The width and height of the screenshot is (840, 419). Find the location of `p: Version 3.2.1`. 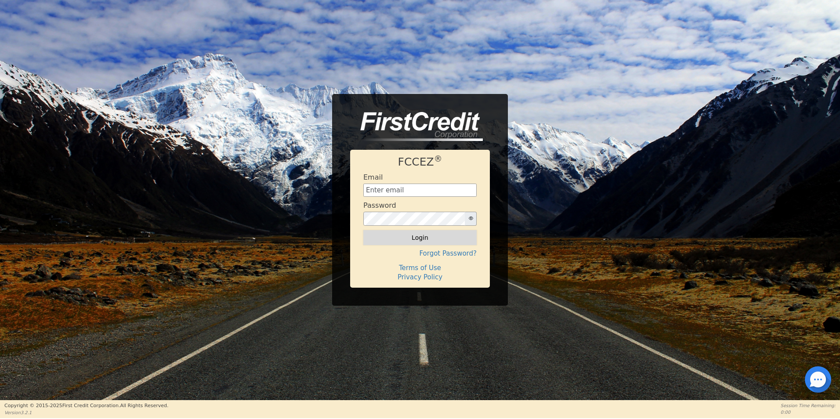

p: Version 3.2.1 is located at coordinates (86, 412).